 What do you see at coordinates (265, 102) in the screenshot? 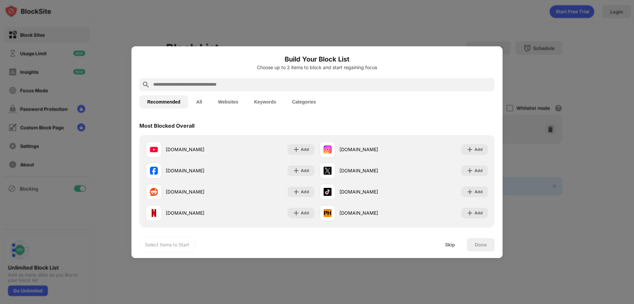
I see `button: Keywords` at bounding box center [265, 102].